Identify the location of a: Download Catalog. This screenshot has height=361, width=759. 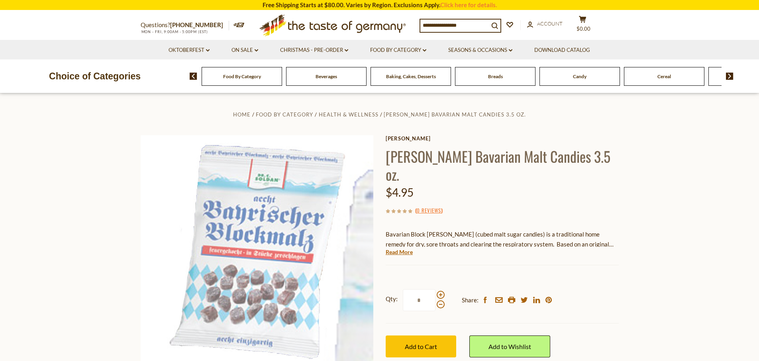
(562, 50).